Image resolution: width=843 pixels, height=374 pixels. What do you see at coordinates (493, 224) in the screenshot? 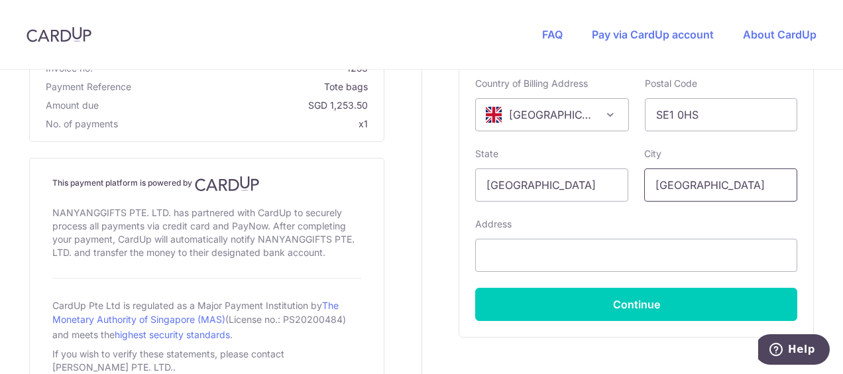
I see `label: Address` at bounding box center [493, 224].